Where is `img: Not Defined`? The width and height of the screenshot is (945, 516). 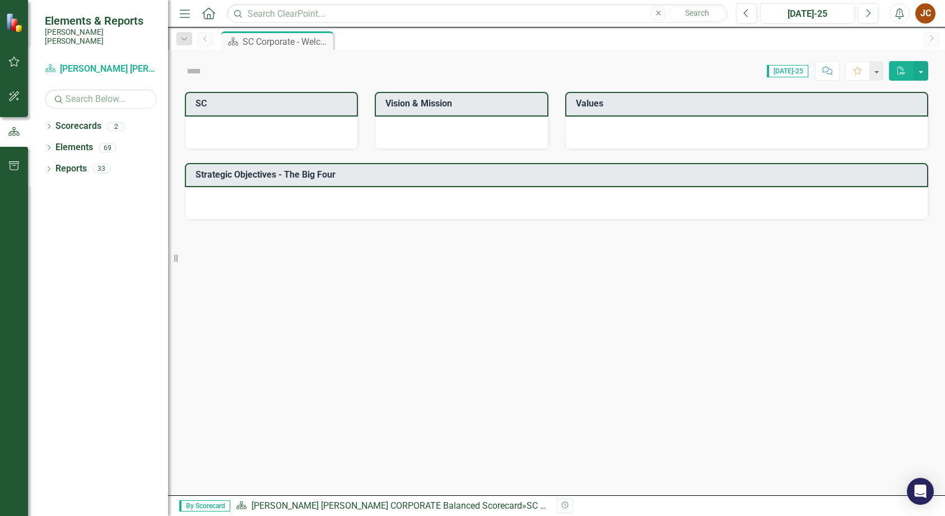 img: Not Defined is located at coordinates (194, 71).